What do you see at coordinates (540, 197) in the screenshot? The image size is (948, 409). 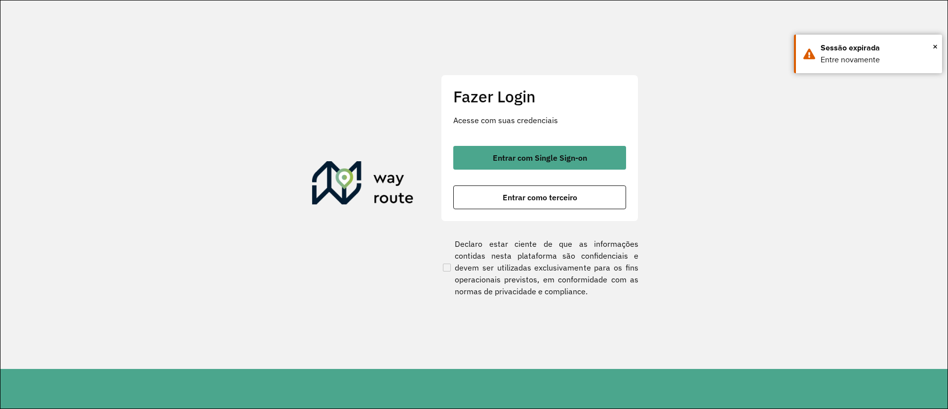 I see `span: Entrar como terceiro` at bounding box center [540, 197].